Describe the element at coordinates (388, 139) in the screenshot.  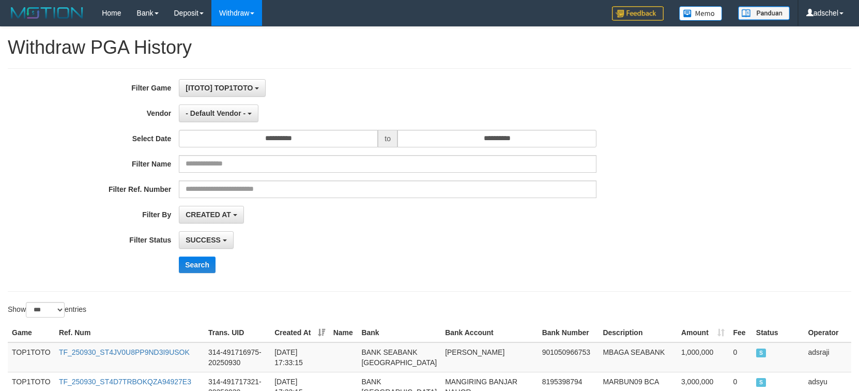
I see `span: to` at that location.